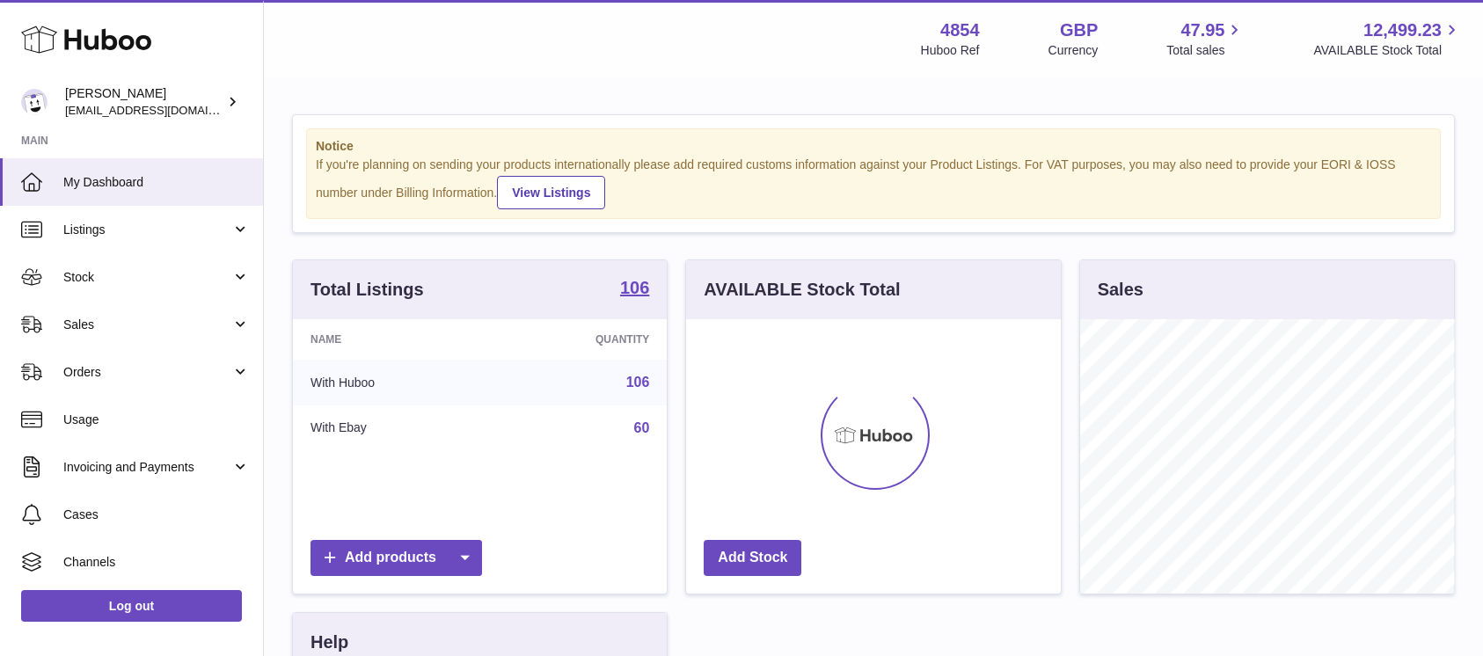 The height and width of the screenshot is (656, 1483). What do you see at coordinates (1202, 30) in the screenshot?
I see `span: 47.95` at bounding box center [1202, 30].